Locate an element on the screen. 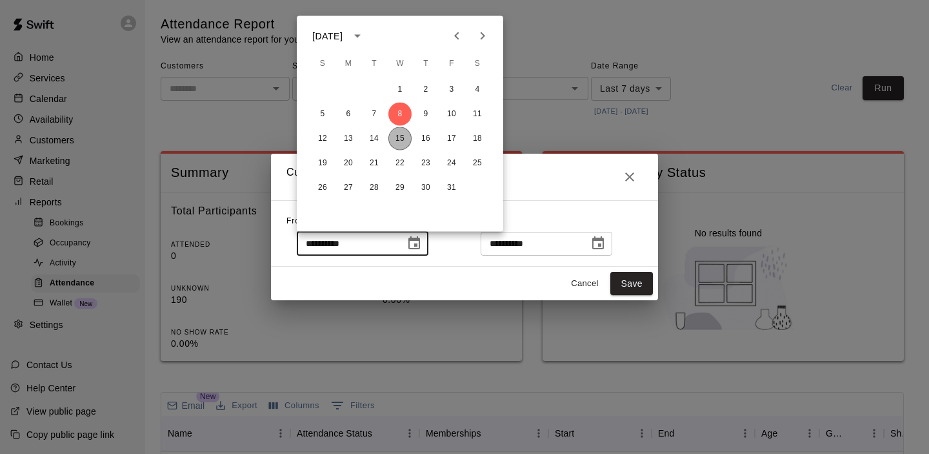 Image resolution: width=929 pixels, height=454 pixels. span: Friday is located at coordinates (452, 64).